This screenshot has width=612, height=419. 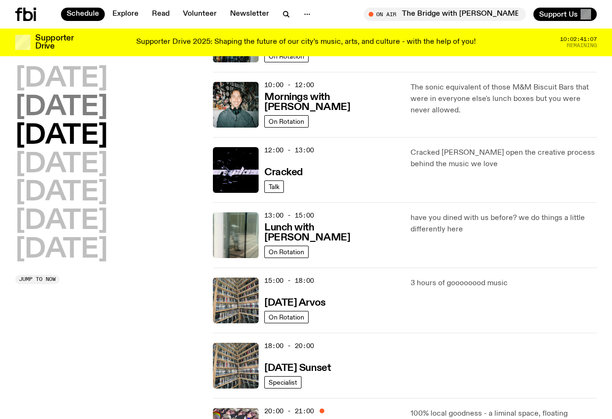 What do you see at coordinates (559, 14) in the screenshot?
I see `span: Support Us` at bounding box center [559, 14].